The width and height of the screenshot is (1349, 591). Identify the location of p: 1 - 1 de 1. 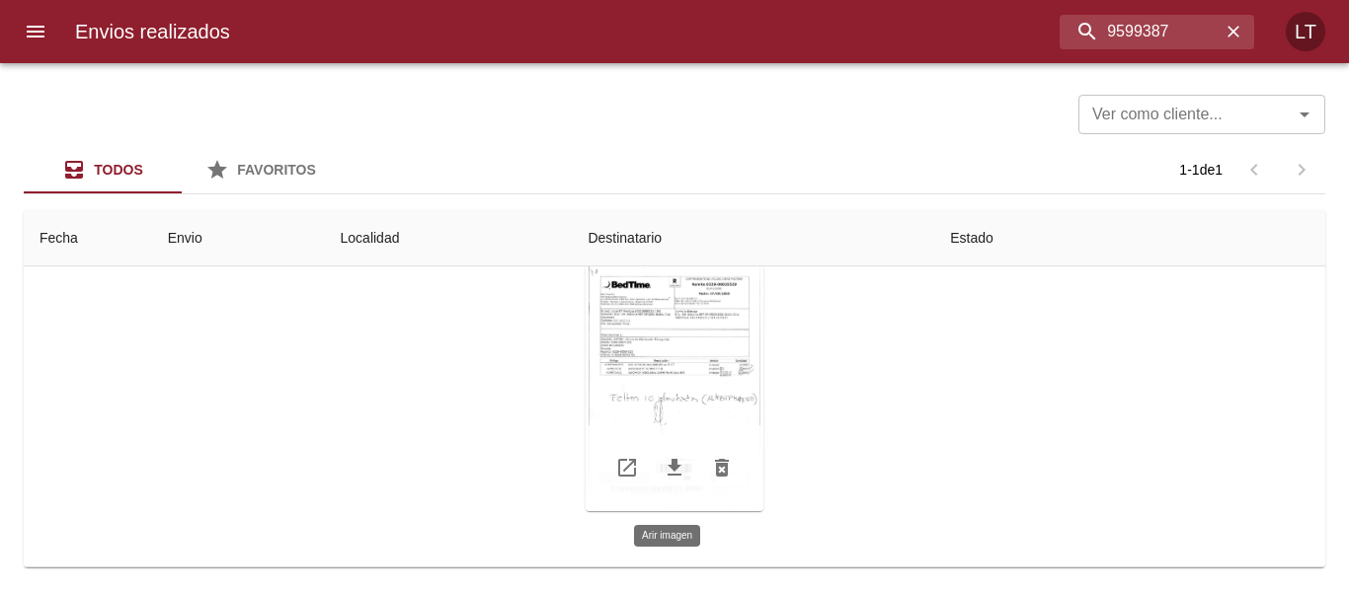
(1201, 170).